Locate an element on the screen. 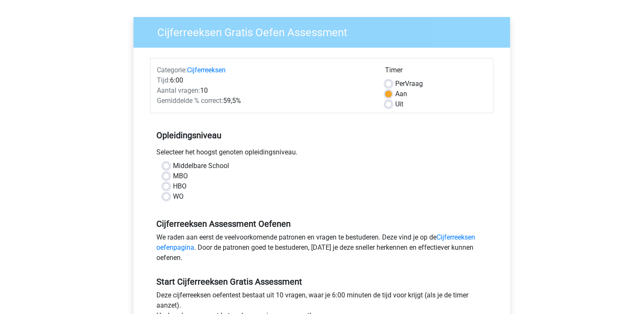 This screenshot has height=314, width=643. label: Uit is located at coordinates (399, 104).